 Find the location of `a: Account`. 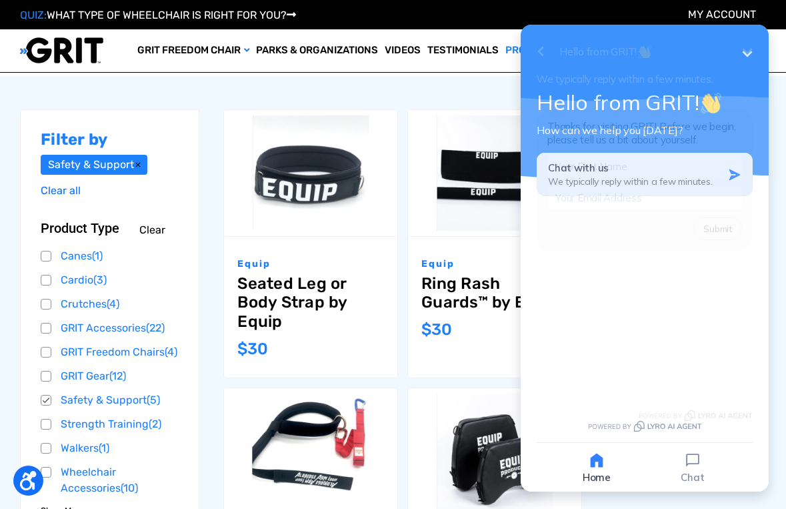

a: Account is located at coordinates (722, 14).